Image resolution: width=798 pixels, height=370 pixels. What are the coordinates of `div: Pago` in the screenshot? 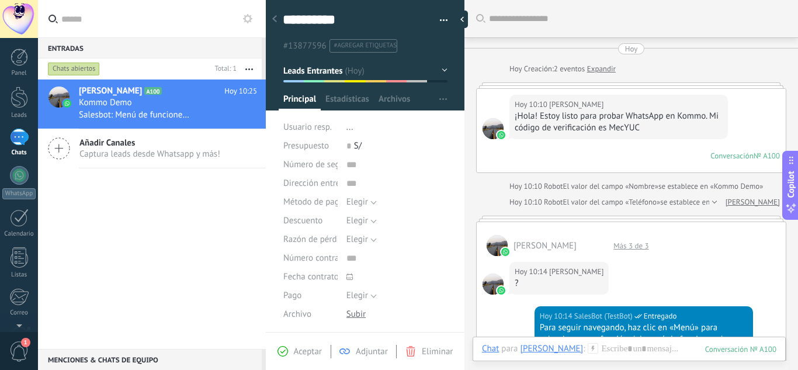 It's located at (310, 295).